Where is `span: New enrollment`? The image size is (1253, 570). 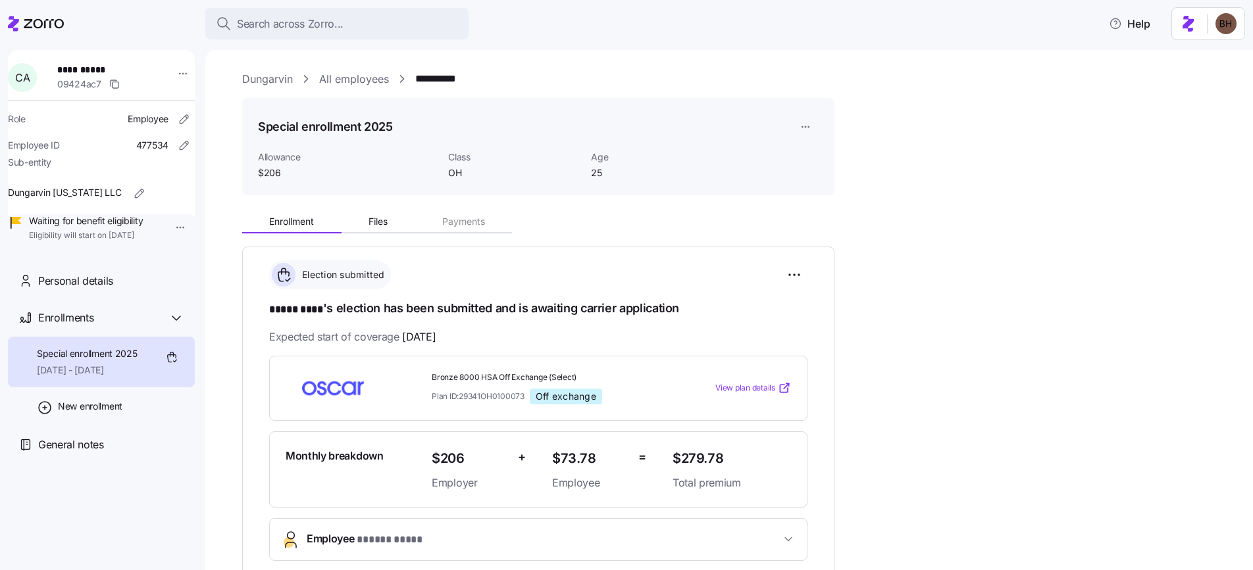
span: New enrollment is located at coordinates (90, 407).